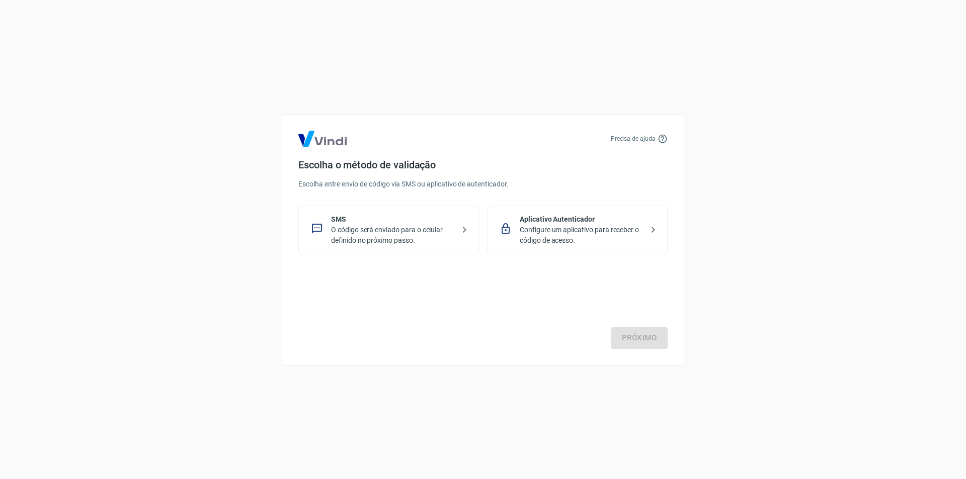 The width and height of the screenshot is (966, 479). I want to click on h4: Escolha o método de validação, so click(483, 165).